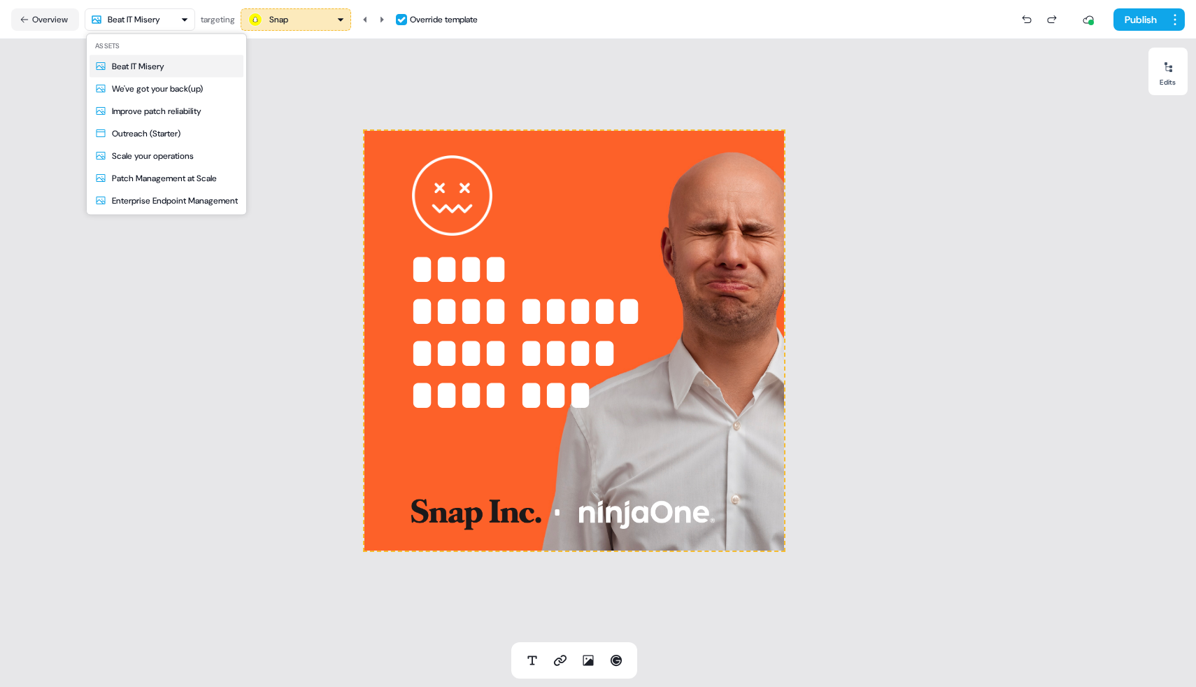 The height and width of the screenshot is (687, 1196). I want to click on div: Assets, so click(167, 46).